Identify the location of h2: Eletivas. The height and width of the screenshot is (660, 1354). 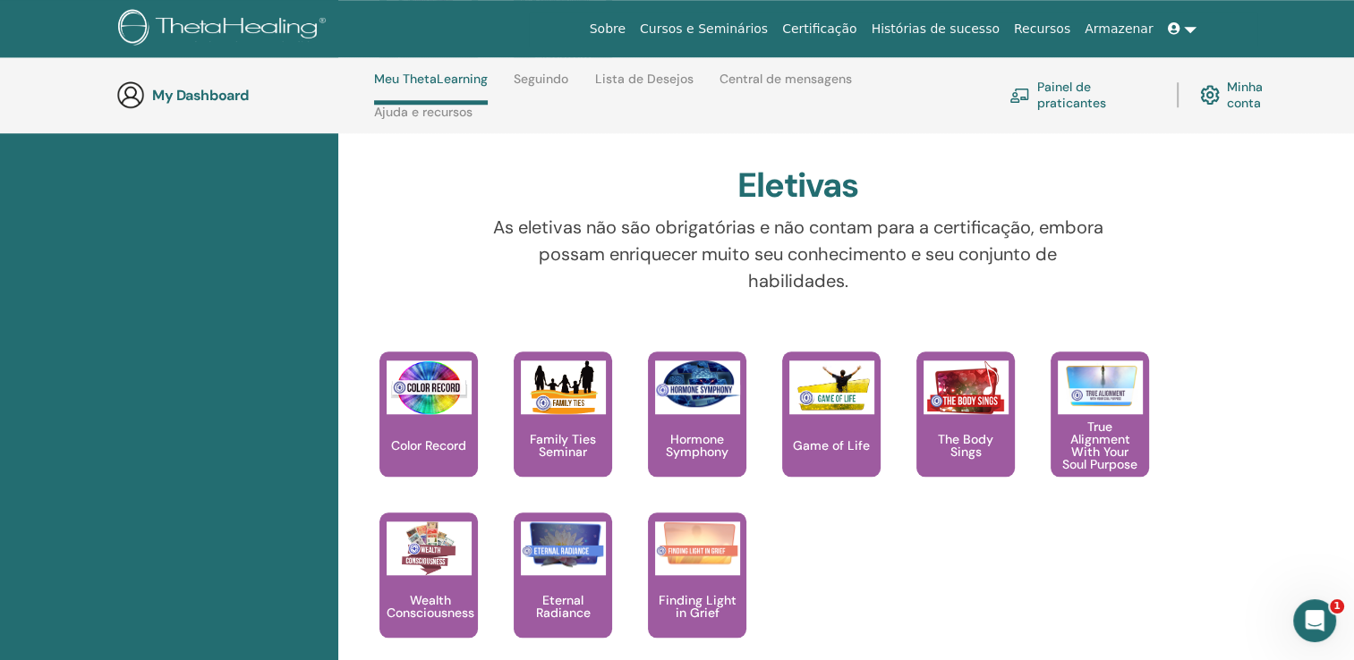
(797, 186).